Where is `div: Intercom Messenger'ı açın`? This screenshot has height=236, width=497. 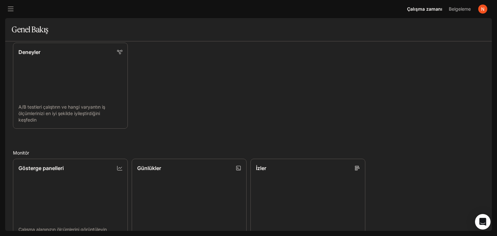
div: Intercom Messenger'ı açın is located at coordinates (483, 222).